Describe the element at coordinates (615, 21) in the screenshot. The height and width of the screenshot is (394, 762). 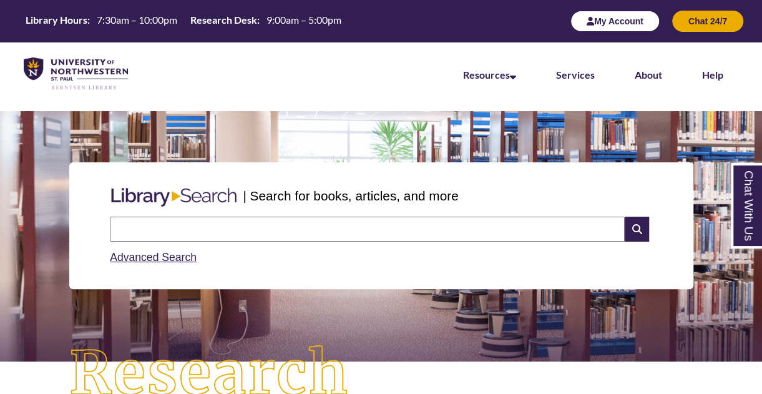
I see `button: My Account` at that location.